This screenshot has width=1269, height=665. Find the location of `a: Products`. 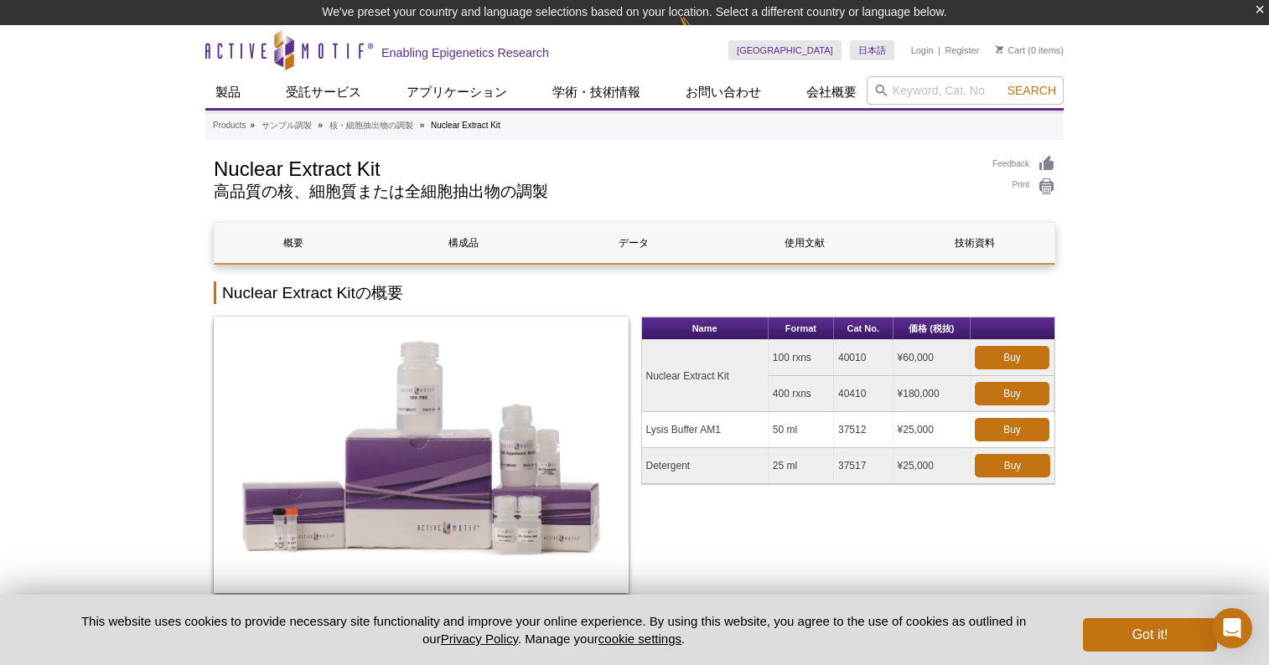

a: Products is located at coordinates (229, 126).